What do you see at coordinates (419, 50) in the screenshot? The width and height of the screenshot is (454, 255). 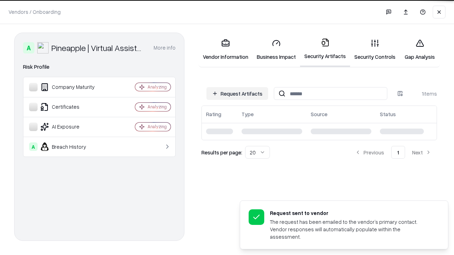 I see `a: Gap Analysis` at bounding box center [419, 50].